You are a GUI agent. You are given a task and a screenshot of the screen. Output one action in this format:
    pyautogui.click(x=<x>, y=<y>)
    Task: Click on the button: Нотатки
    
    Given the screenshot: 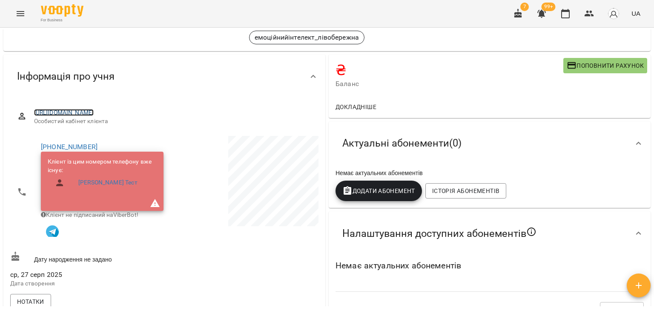 What is the action you would take?
    pyautogui.click(x=31, y=302)
    